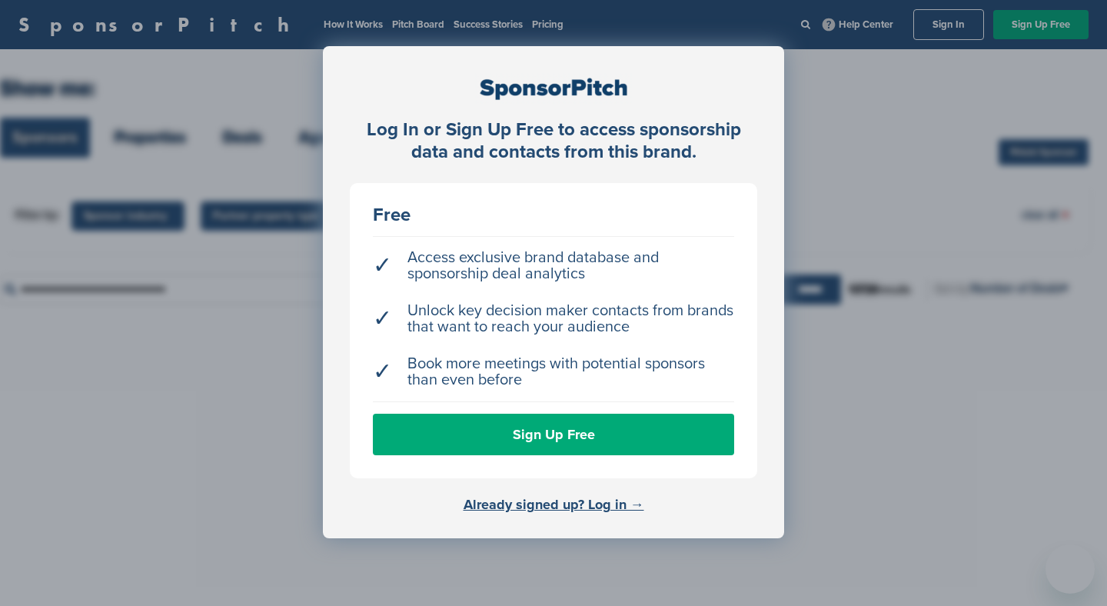 The image size is (1107, 606). What do you see at coordinates (554, 505) in the screenshot?
I see `a: Already signed up? Log in →` at bounding box center [554, 505].